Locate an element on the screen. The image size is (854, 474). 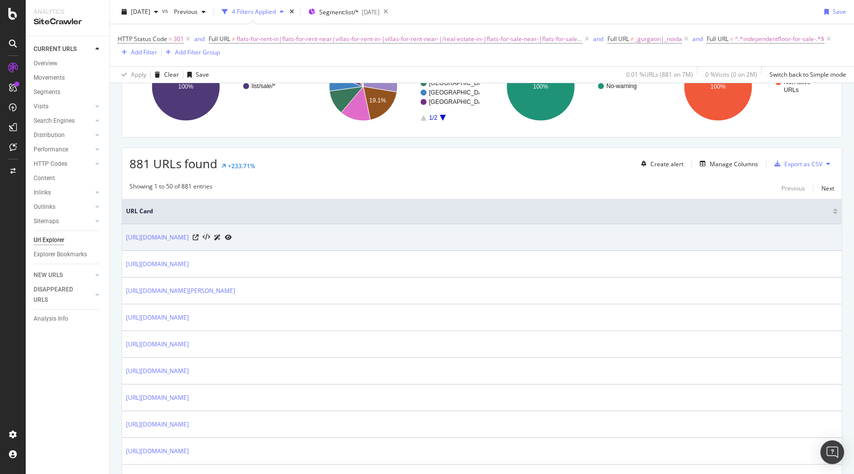
div: Next is located at coordinates (828, 188).